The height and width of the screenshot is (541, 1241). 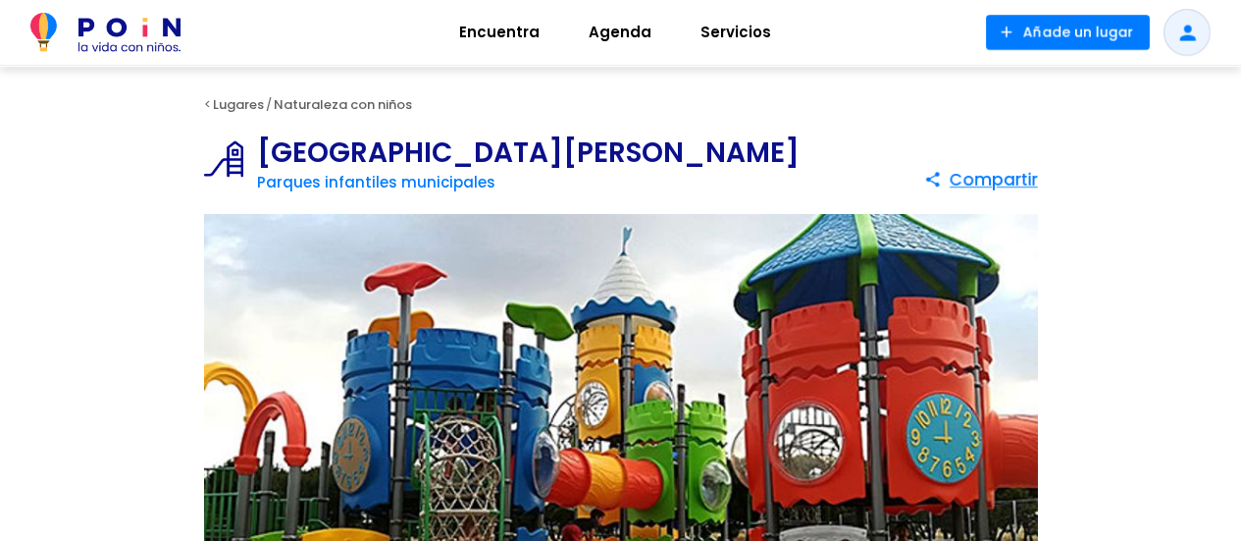 I want to click on a: Encuentra, so click(x=499, y=32).